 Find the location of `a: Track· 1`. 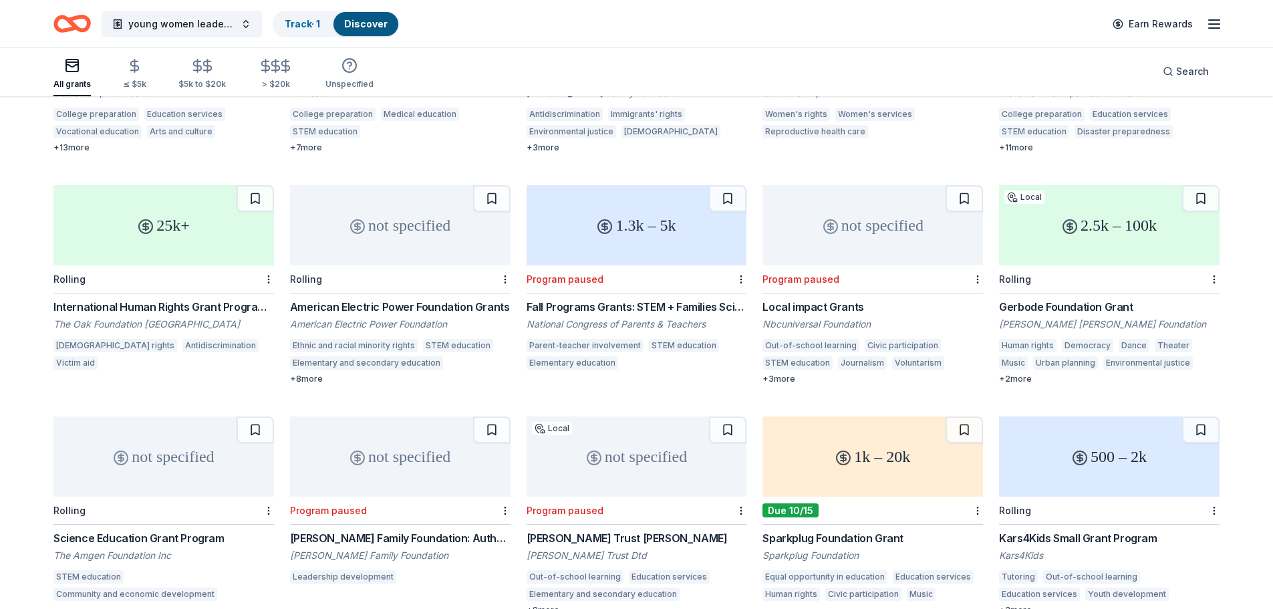

a: Track· 1 is located at coordinates (302, 23).